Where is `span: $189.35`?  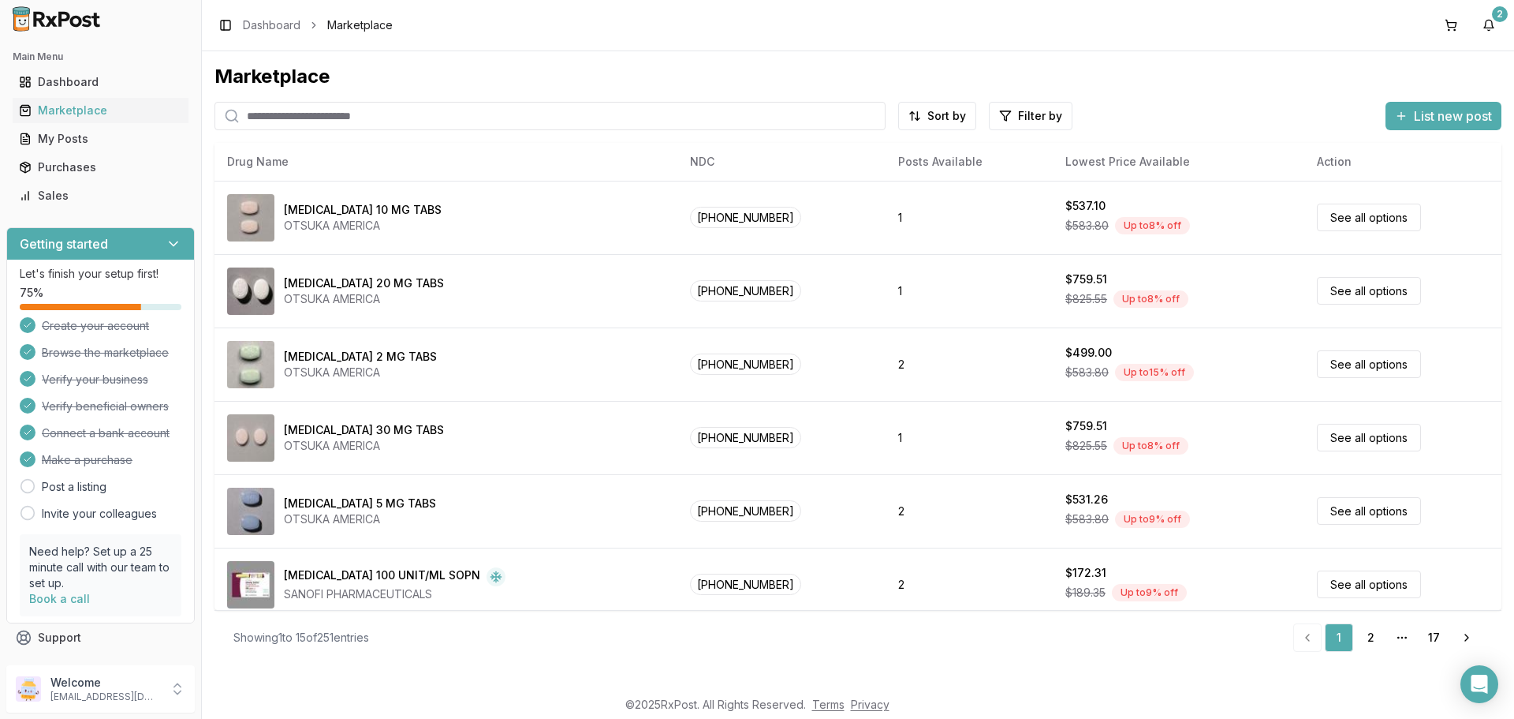
span: $189.35 is located at coordinates (1085, 592).